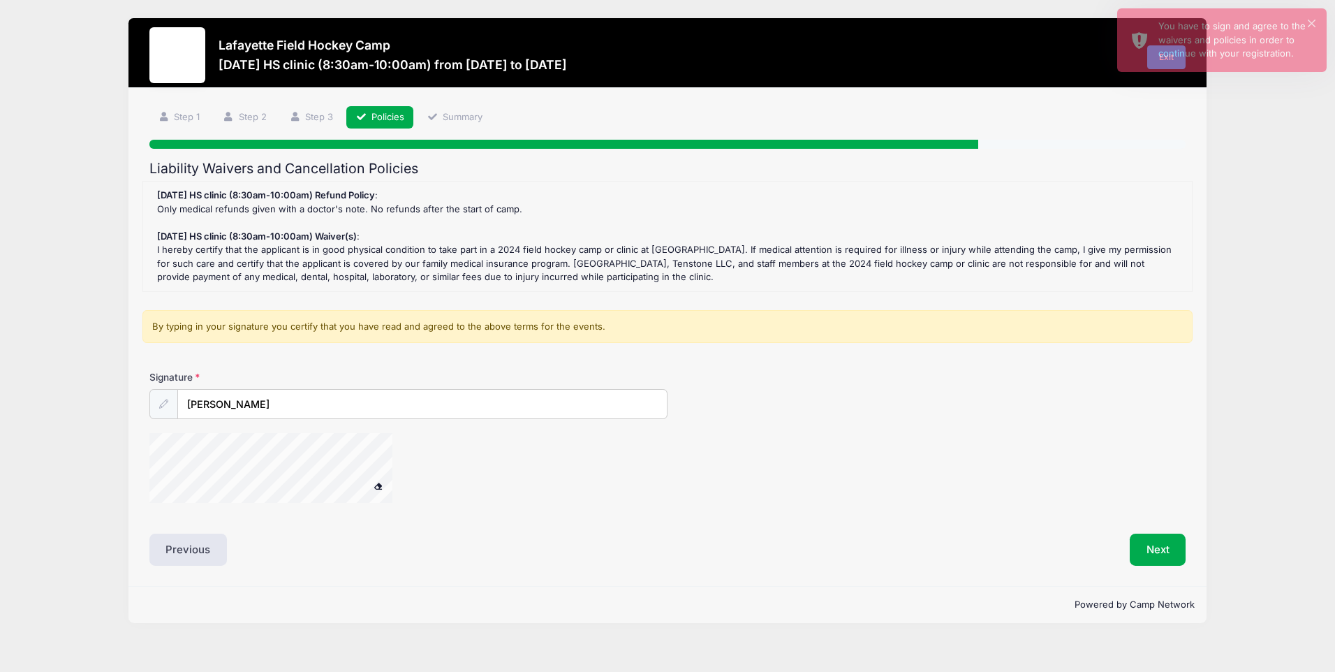 The image size is (1335, 672). What do you see at coordinates (1158, 550) in the screenshot?
I see `button: Next` at bounding box center [1158, 550].